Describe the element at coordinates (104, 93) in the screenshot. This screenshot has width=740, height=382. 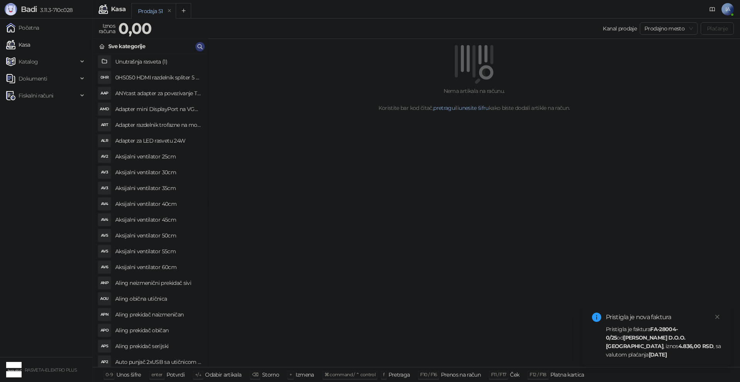
I see `div: AAP` at that location.